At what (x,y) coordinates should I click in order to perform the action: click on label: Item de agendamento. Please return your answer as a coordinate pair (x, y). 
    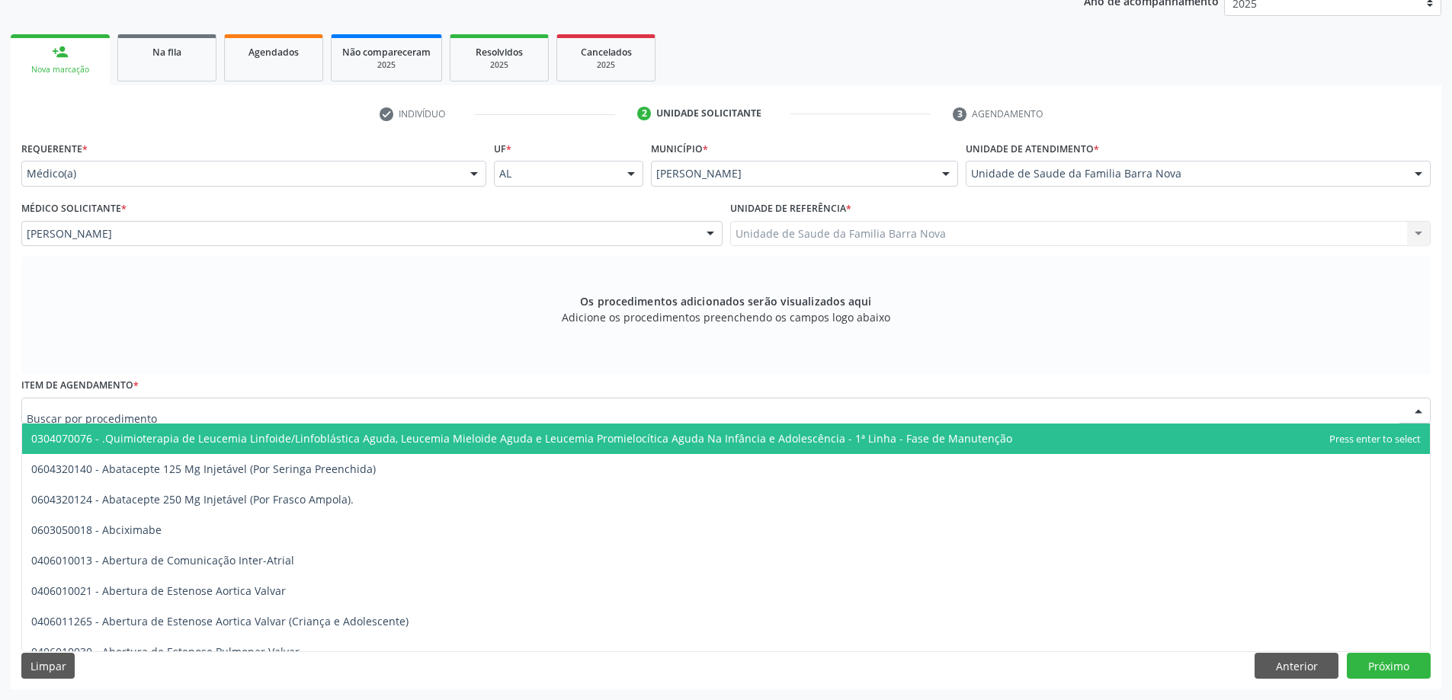
    Looking at the image, I should click on (80, 386).